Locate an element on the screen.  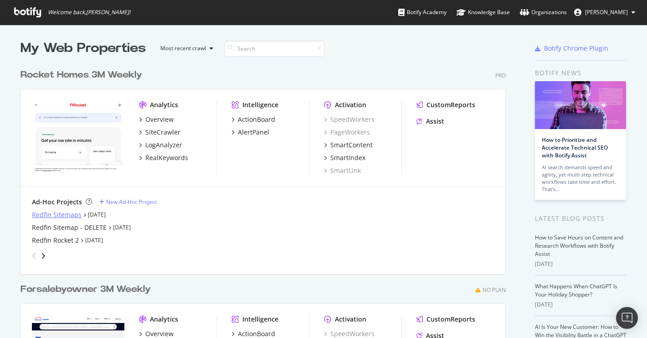
div: Forsalebyowner 3M Weekly is located at coordinates (86, 289).